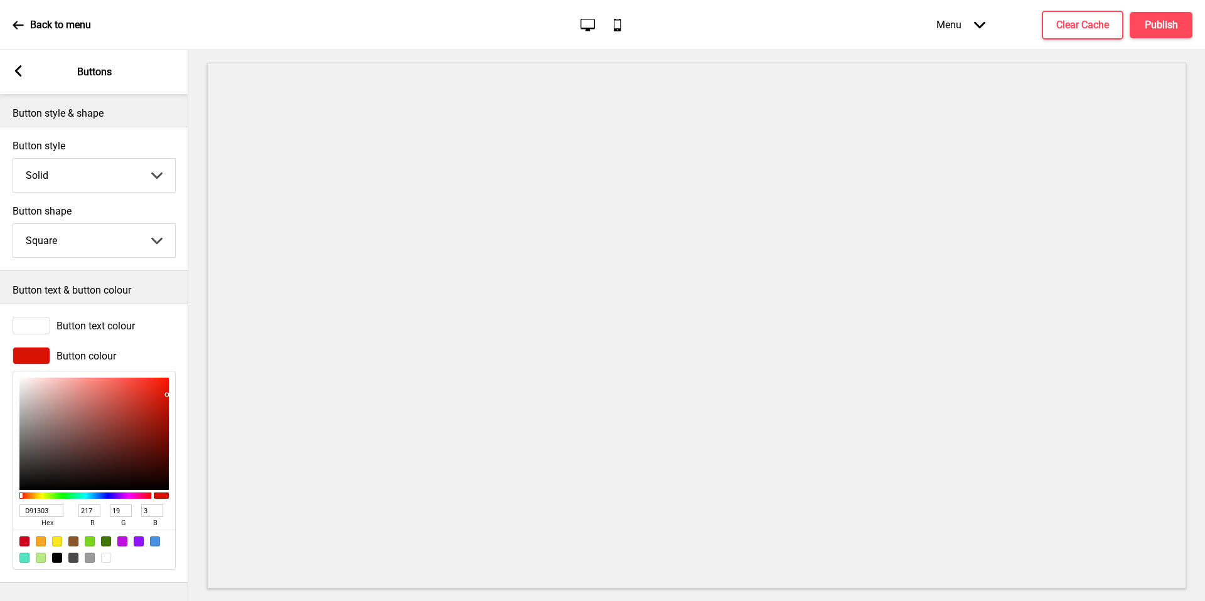 This screenshot has width=1205, height=601. What do you see at coordinates (47, 523) in the screenshot?
I see `span: hex` at bounding box center [47, 523].